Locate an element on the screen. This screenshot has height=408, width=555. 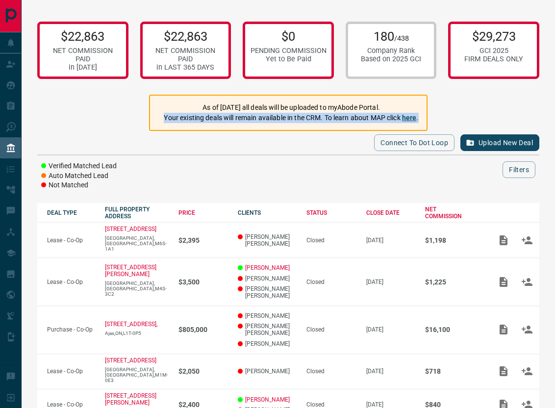
p: $1,225 is located at coordinates (454, 282).